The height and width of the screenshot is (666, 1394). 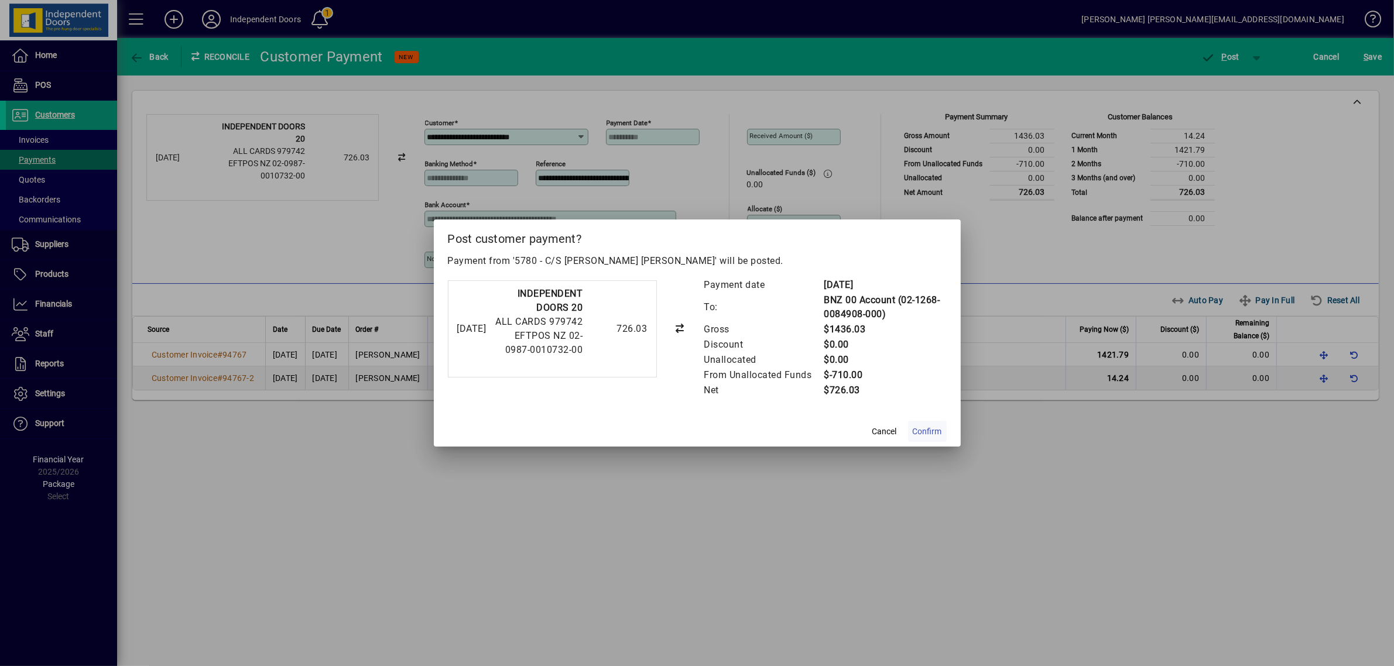 I want to click on span: Confirm, so click(x=927, y=431).